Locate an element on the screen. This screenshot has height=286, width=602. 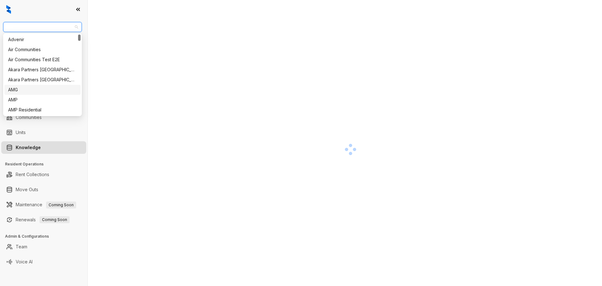
li: Voice AI is located at coordinates (44, 261).